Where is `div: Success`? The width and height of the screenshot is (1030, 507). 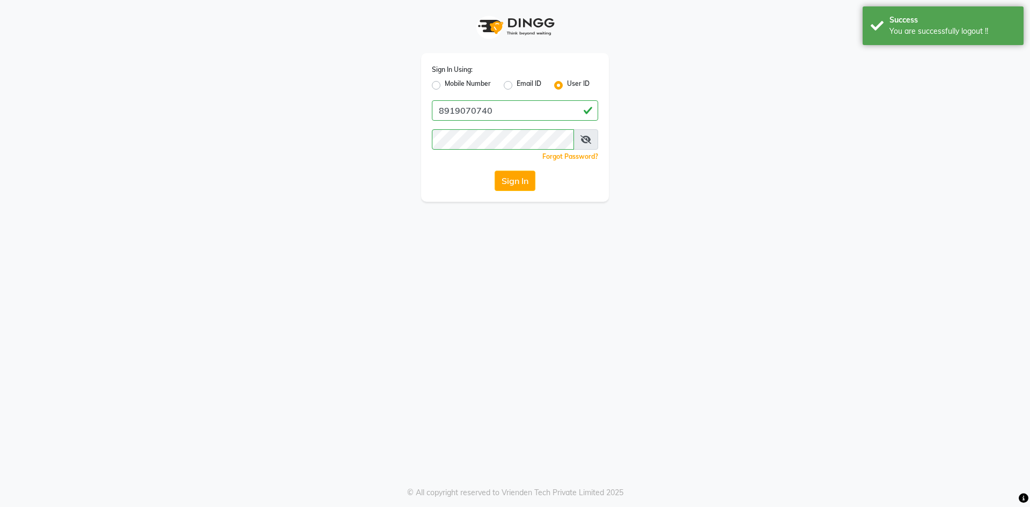
div: Success is located at coordinates (953, 20).